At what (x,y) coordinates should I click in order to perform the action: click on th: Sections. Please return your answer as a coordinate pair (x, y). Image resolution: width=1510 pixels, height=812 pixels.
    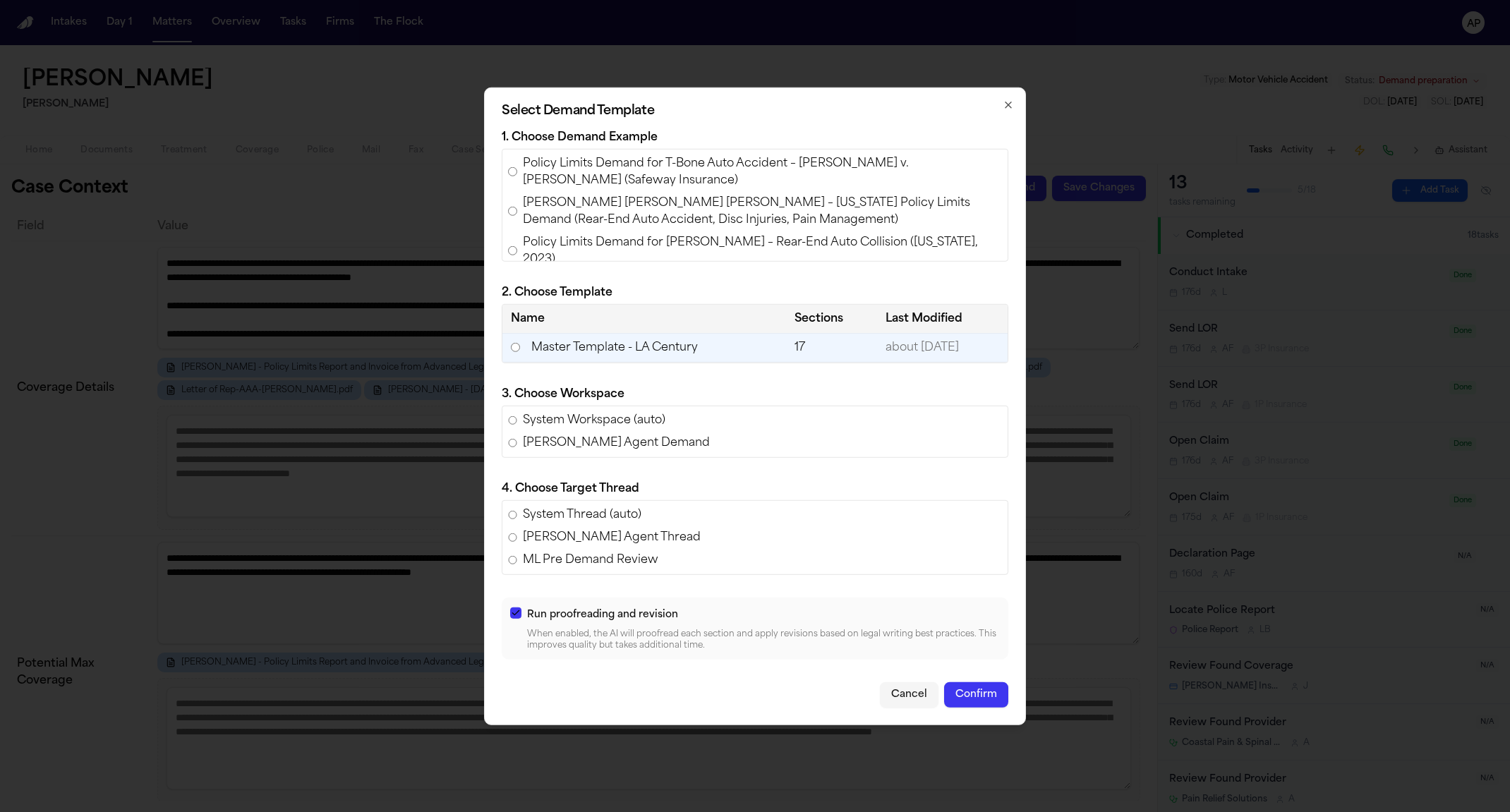
    Looking at the image, I should click on (831, 318).